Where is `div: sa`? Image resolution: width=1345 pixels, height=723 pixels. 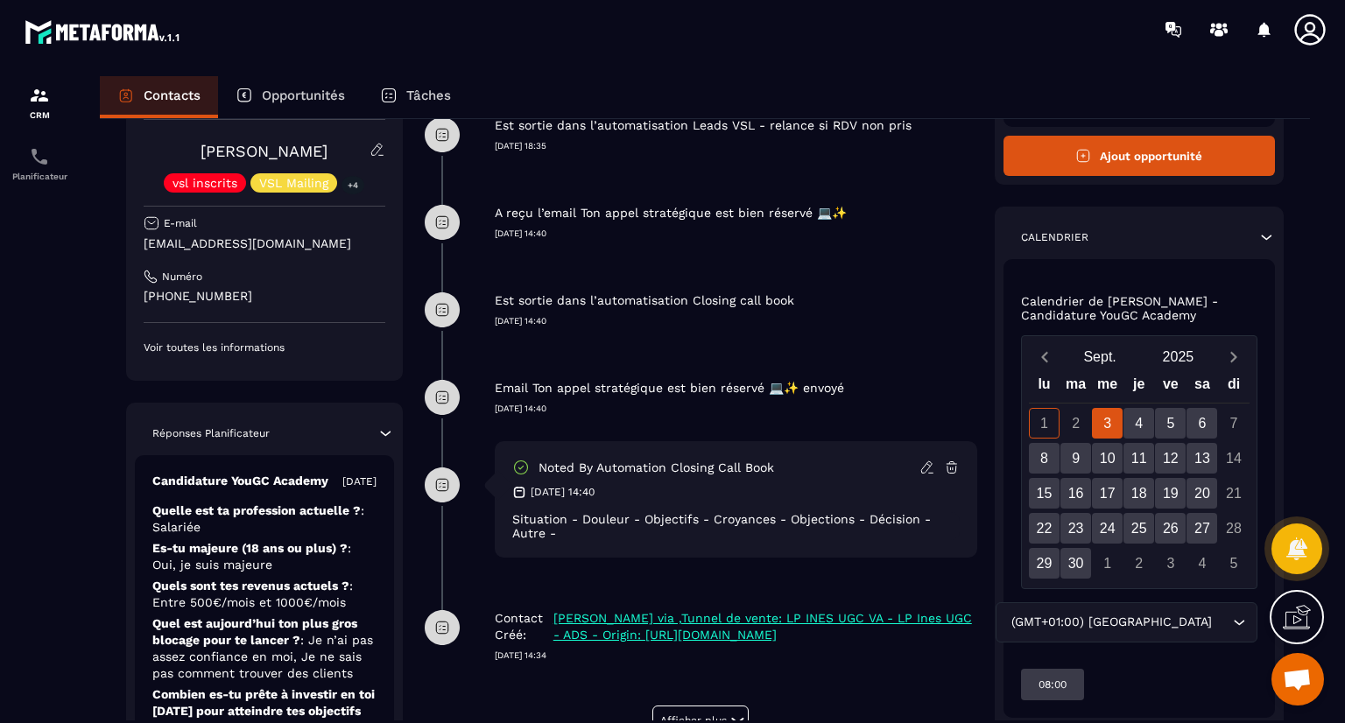 div: sa is located at coordinates (1202, 387).